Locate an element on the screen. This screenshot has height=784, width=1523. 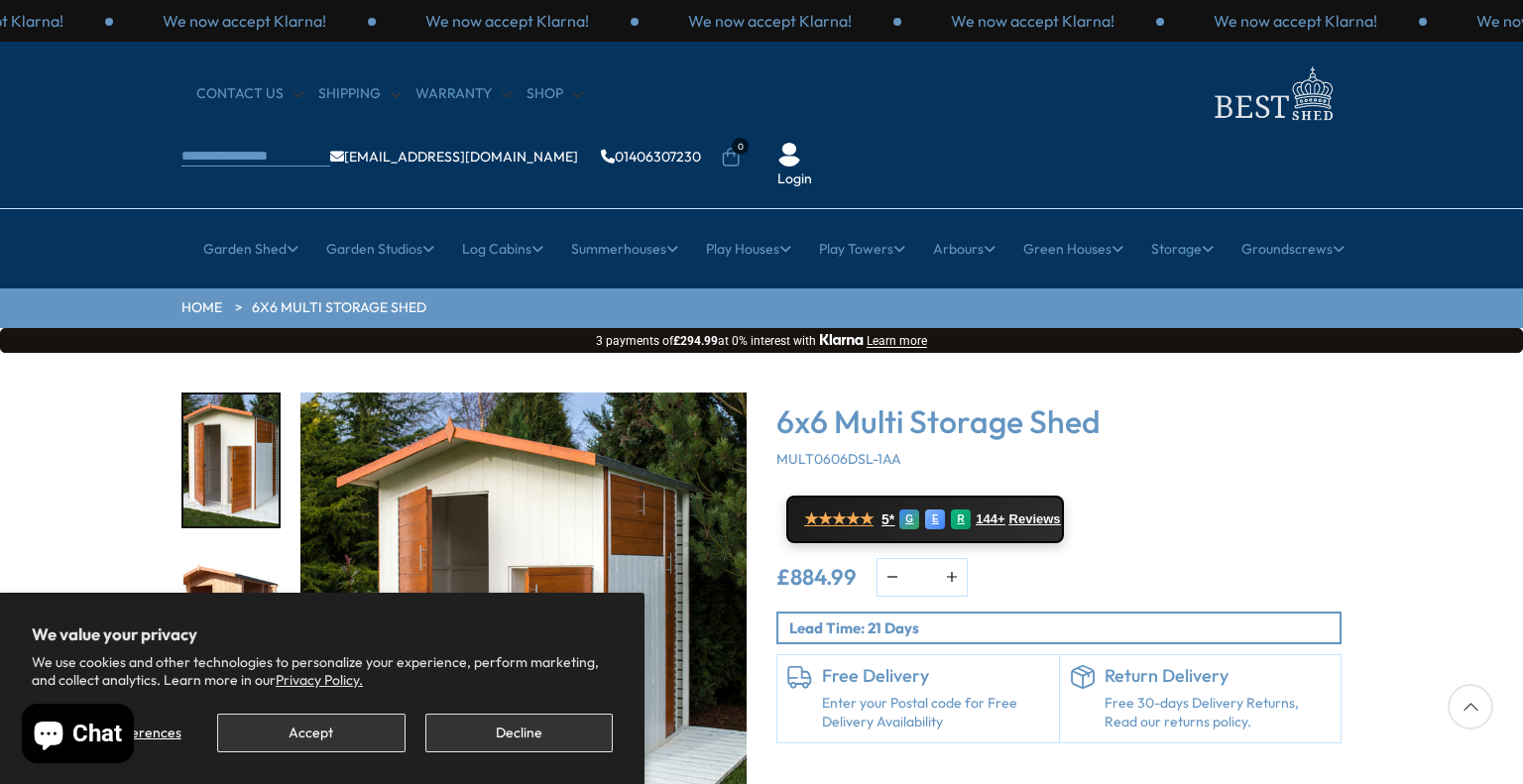
a: Green Houses is located at coordinates (1074, 248).